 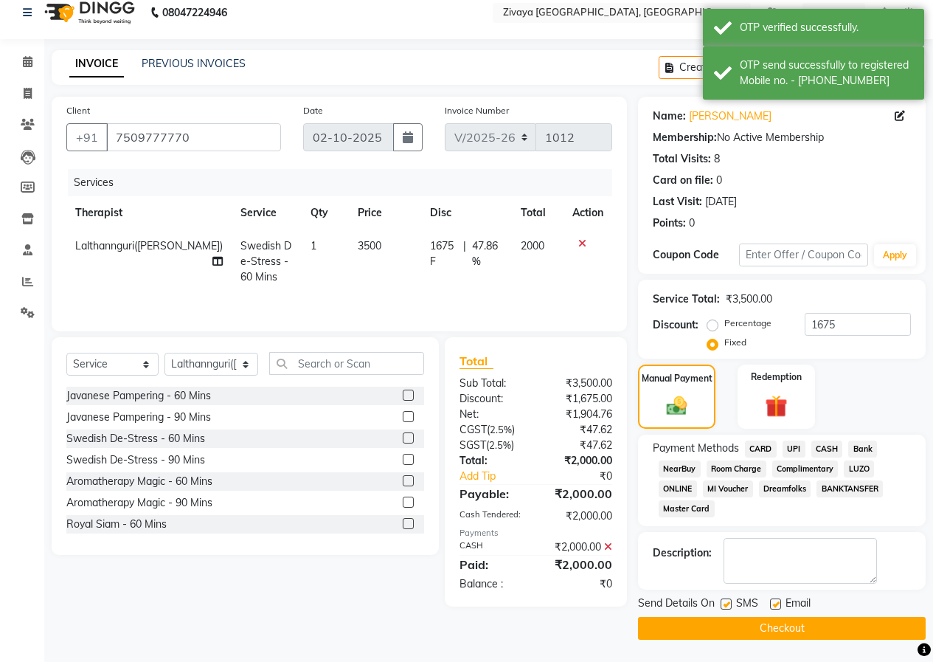 What do you see at coordinates (533, 246) in the screenshot?
I see `span: 2000` at bounding box center [533, 246].